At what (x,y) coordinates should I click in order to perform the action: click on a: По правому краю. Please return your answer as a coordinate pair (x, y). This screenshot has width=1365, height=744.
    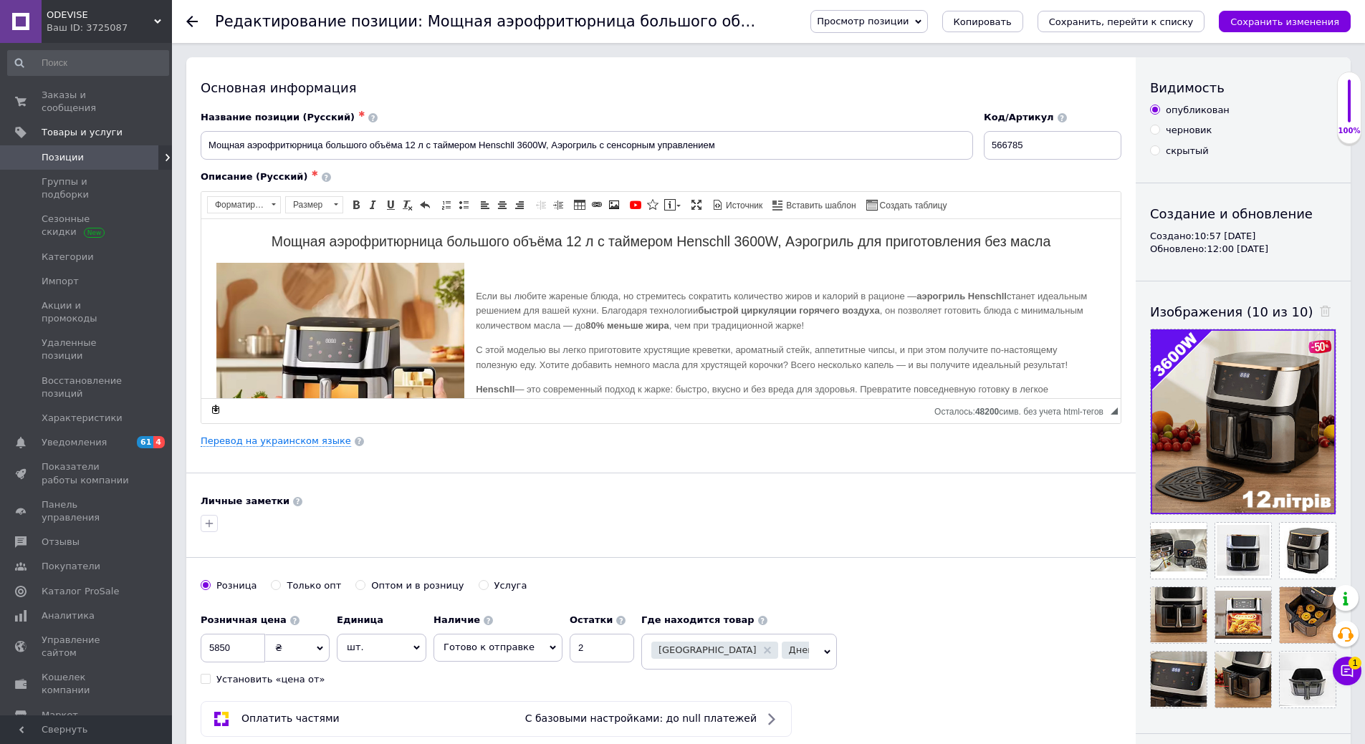
    Looking at the image, I should click on (519, 205).